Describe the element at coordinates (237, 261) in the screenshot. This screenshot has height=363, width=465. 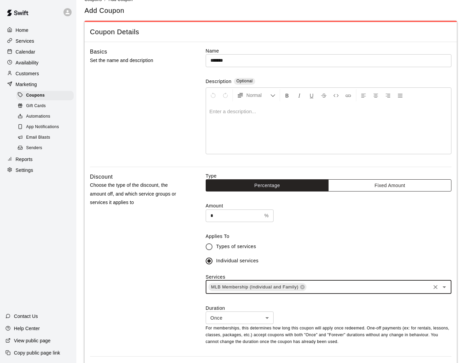
I see `span: Individual services` at that location.